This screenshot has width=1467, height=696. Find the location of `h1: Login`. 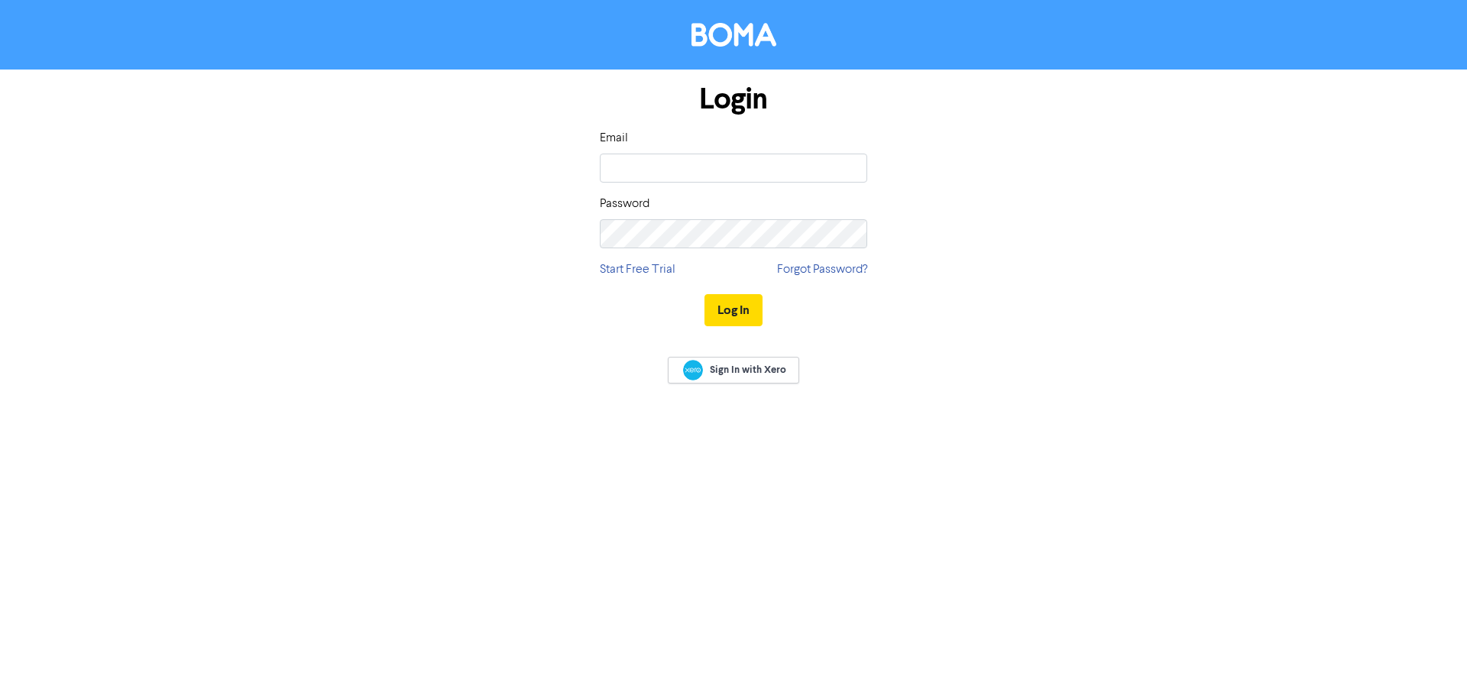

h1: Login is located at coordinates (734, 99).